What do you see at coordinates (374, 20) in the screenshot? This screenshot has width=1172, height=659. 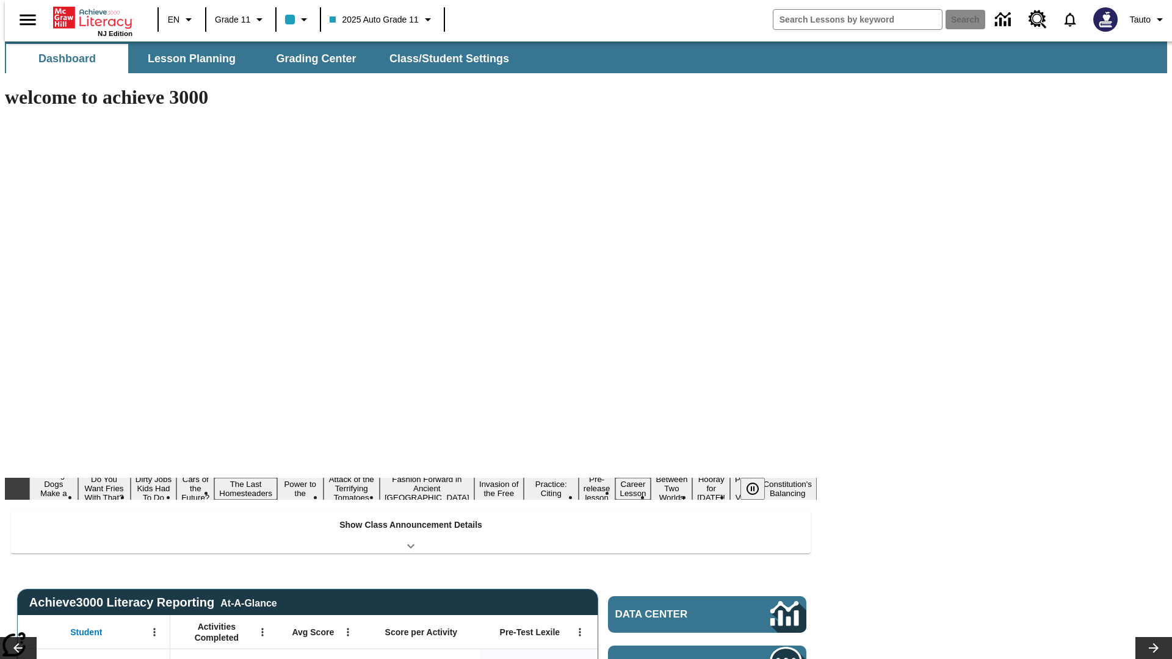 I see `span: 2025 Auto Grade 11` at bounding box center [374, 20].